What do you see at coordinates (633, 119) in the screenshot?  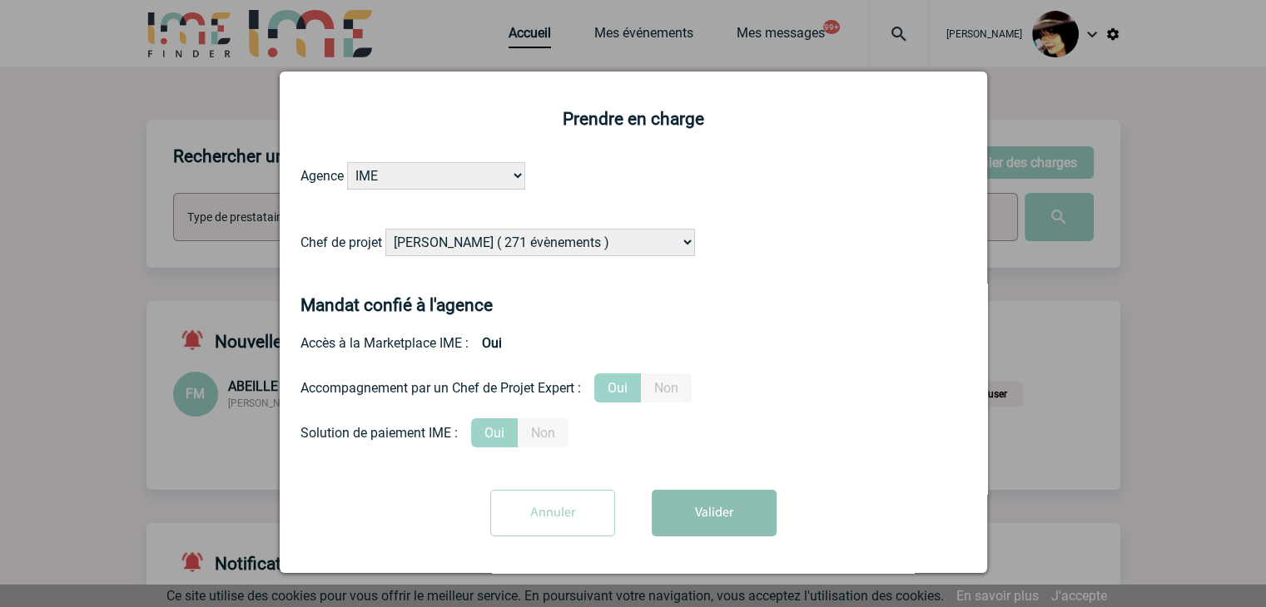 I see `h2: Prendre en charge` at bounding box center [633, 119].